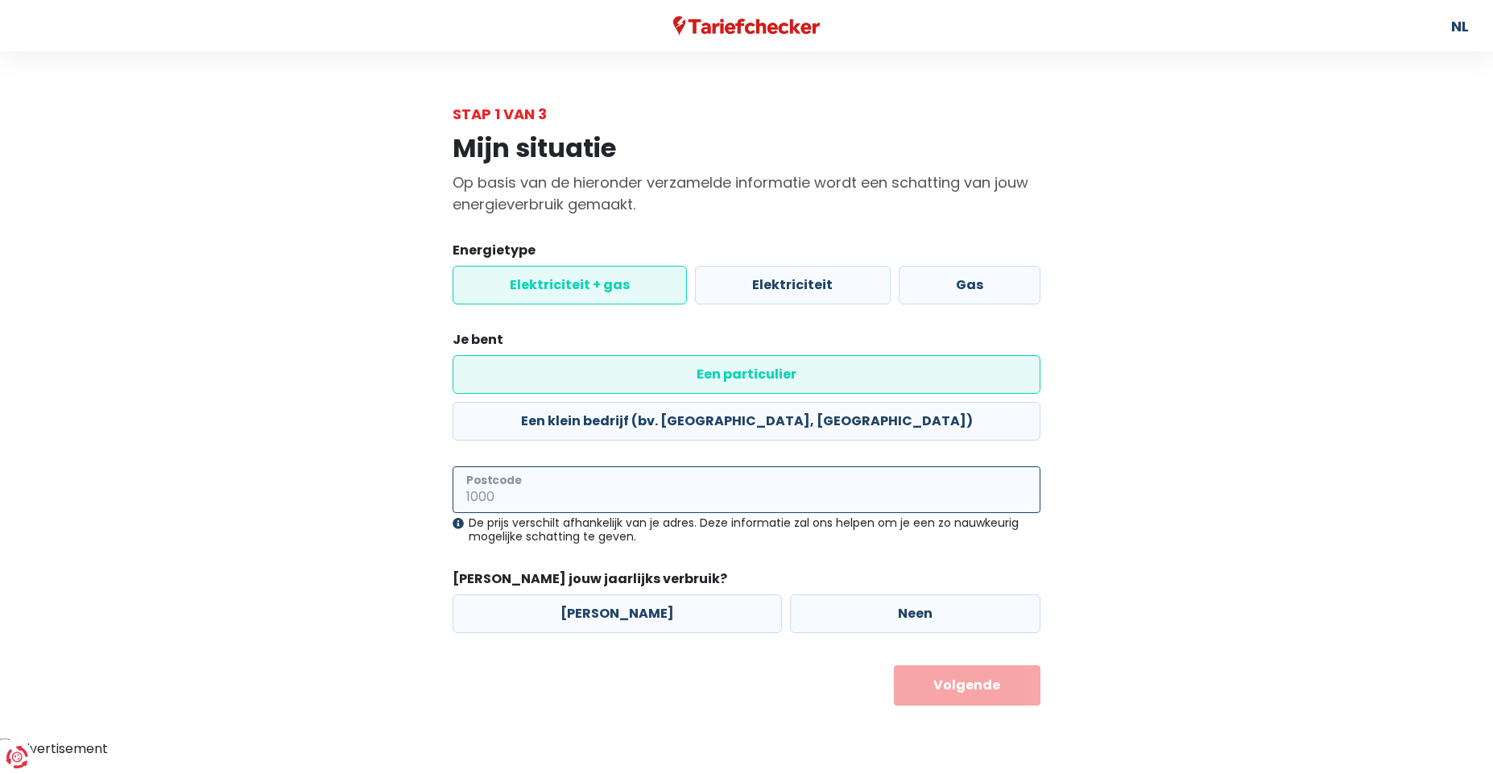  I want to click on label: Gas, so click(969, 285).